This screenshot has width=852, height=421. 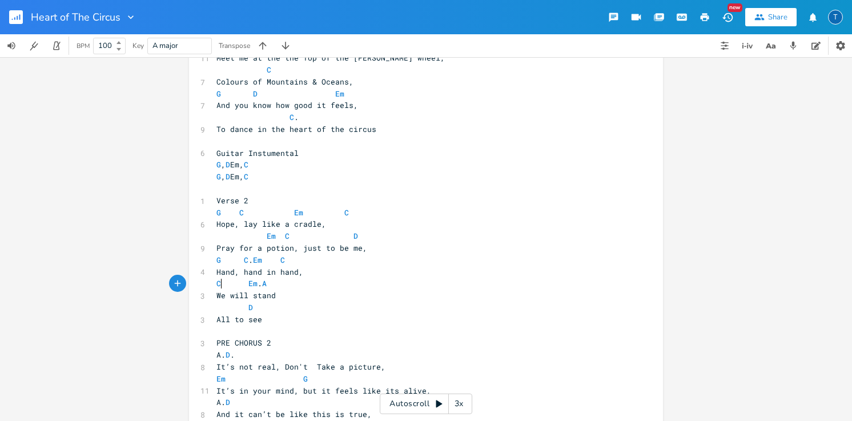 What do you see at coordinates (324, 391) in the screenshot?
I see `span: It’s in your mind, but it feels like its alive,` at bounding box center [324, 391].